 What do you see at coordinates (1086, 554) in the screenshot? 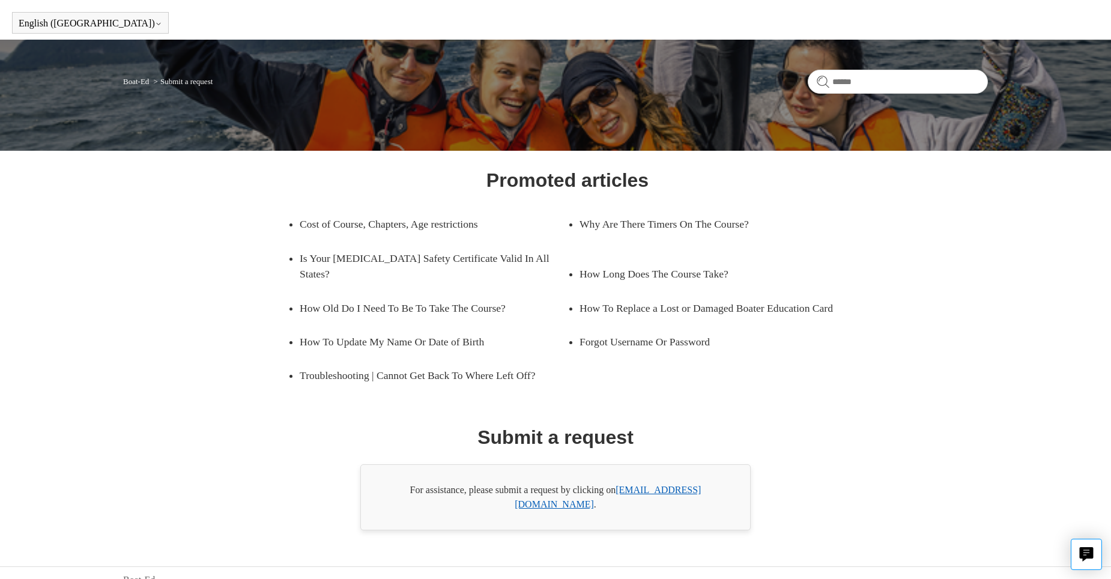
I see `div: Live chat` at bounding box center [1086, 554].